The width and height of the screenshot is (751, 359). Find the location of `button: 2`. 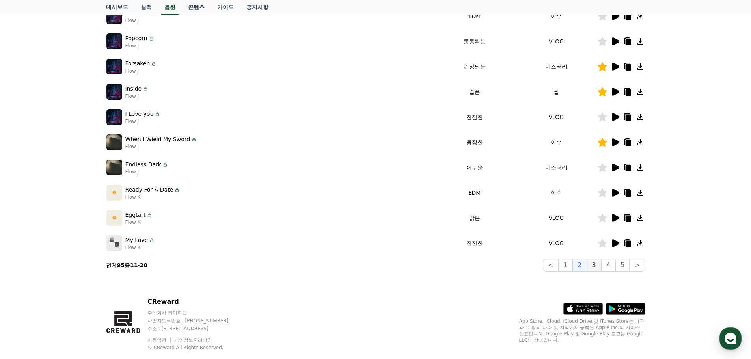

button: 2 is located at coordinates (579, 265).